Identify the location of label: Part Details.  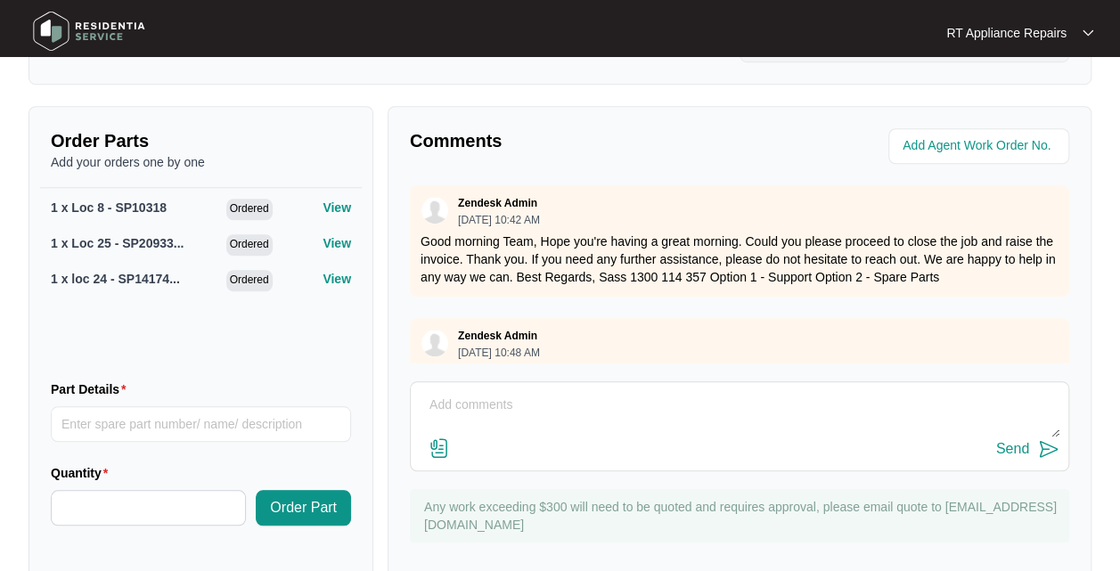
(92, 389).